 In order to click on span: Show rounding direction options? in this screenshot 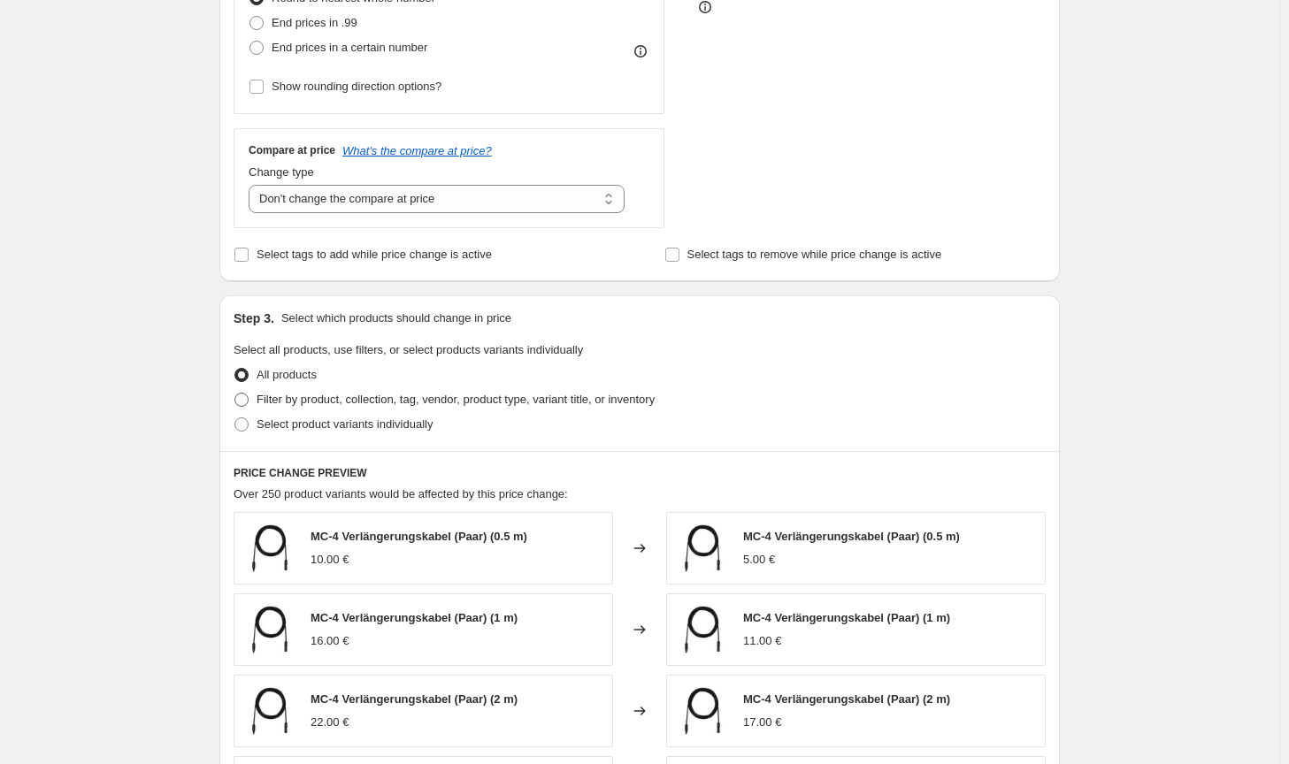, I will do `click(356, 86)`.